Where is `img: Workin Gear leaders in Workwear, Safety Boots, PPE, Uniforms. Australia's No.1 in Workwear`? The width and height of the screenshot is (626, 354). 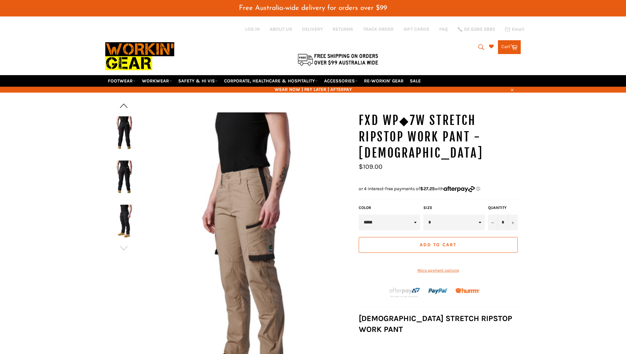 img: Workin Gear leaders in Workwear, Safety Boots, PPE, Uniforms. Australia's No.1 in Workwear is located at coordinates (140, 56).